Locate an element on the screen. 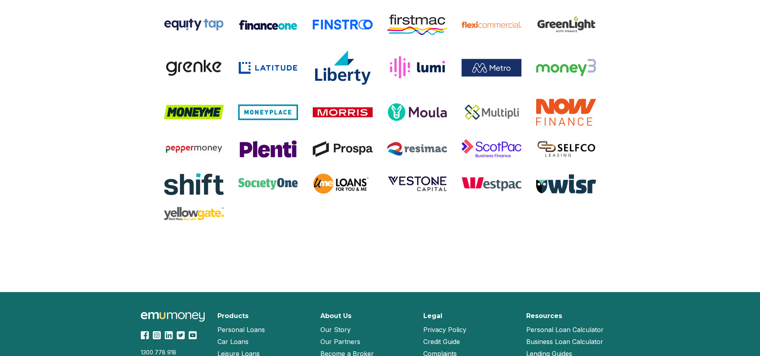  img: Twitter is located at coordinates (181, 335).